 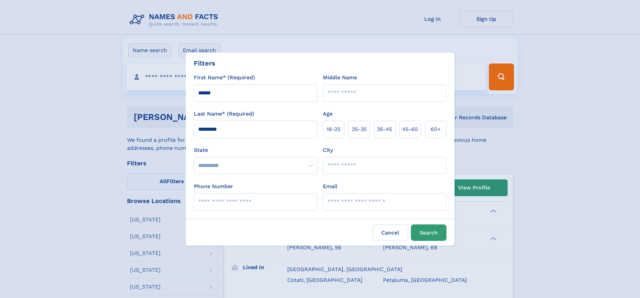 I want to click on label: First Name* (Required), so click(x=225, y=78).